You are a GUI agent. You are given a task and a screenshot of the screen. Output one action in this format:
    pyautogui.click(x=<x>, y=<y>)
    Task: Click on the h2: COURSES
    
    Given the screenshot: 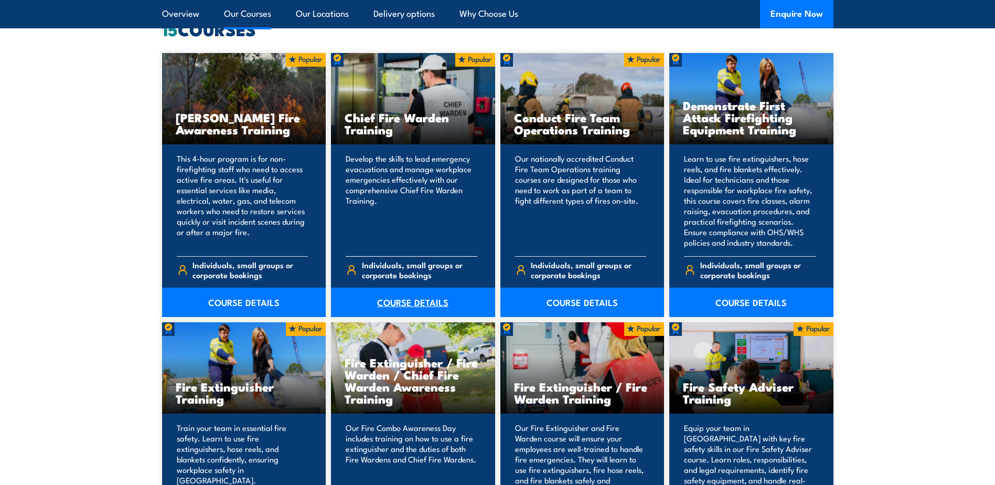 What is the action you would take?
    pyautogui.click(x=498, y=29)
    